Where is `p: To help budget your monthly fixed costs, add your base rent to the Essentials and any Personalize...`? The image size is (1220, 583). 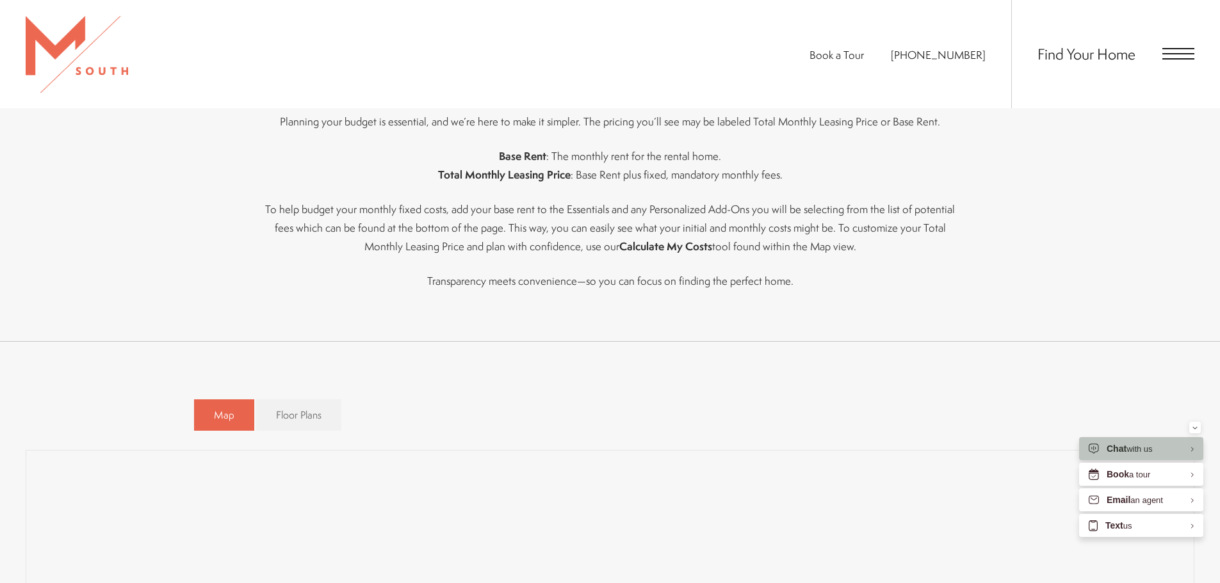
p: To help budget your monthly fixed costs, add your base rent to the Essentials and any Personalize... is located at coordinates (610, 227).